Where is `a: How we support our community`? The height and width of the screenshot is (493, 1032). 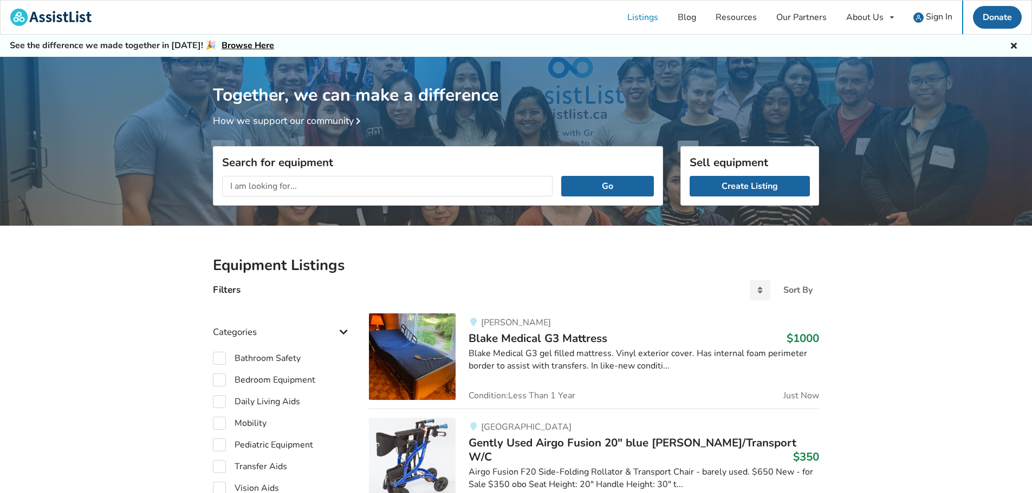 a: How we support our community is located at coordinates (289, 121).